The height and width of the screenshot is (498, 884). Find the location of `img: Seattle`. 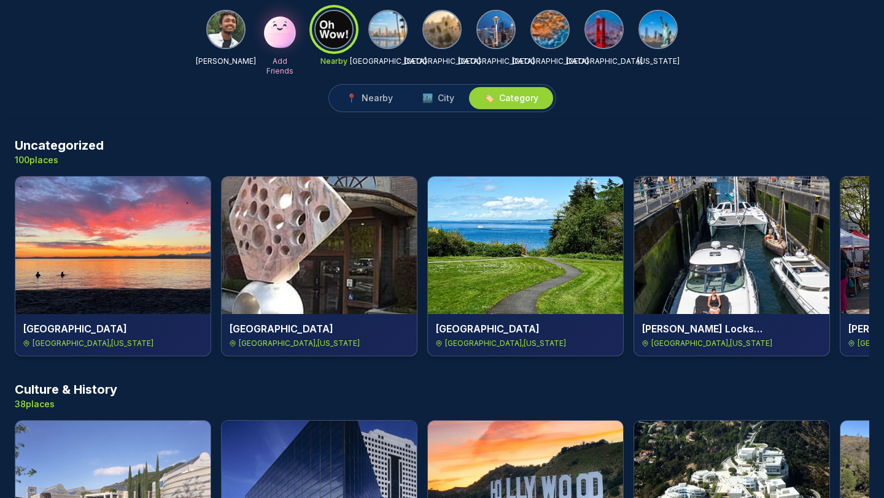

img: Seattle is located at coordinates (496, 29).